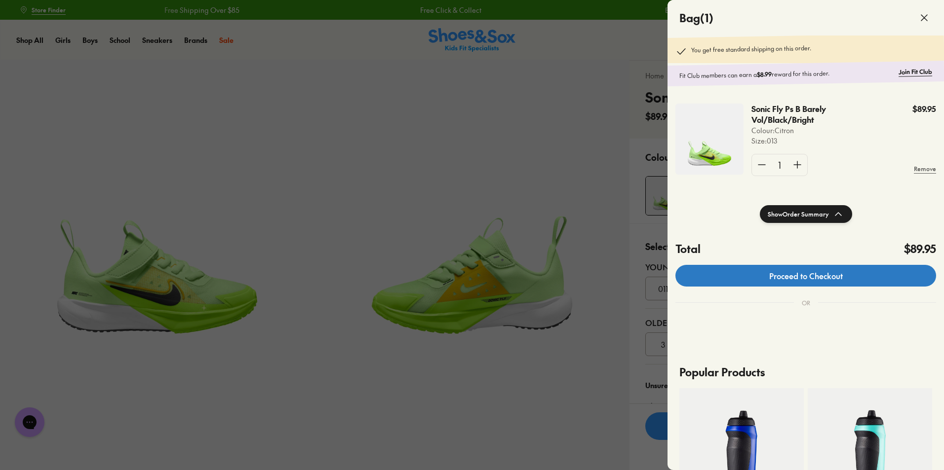 The width and height of the screenshot is (944, 470). I want to click on a: Proceed to Checkout, so click(805, 276).